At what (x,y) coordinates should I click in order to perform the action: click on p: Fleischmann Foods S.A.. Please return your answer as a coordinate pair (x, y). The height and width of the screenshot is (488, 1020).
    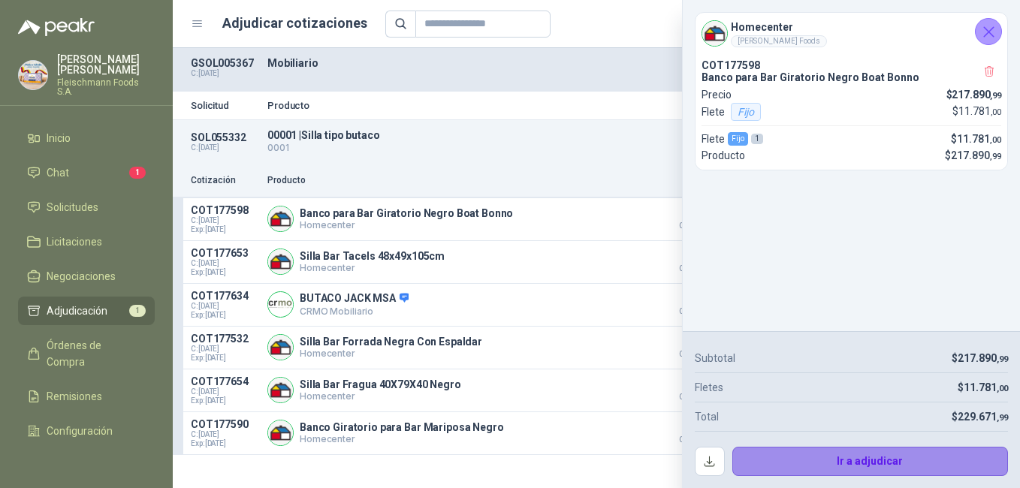
    Looking at the image, I should click on (106, 87).